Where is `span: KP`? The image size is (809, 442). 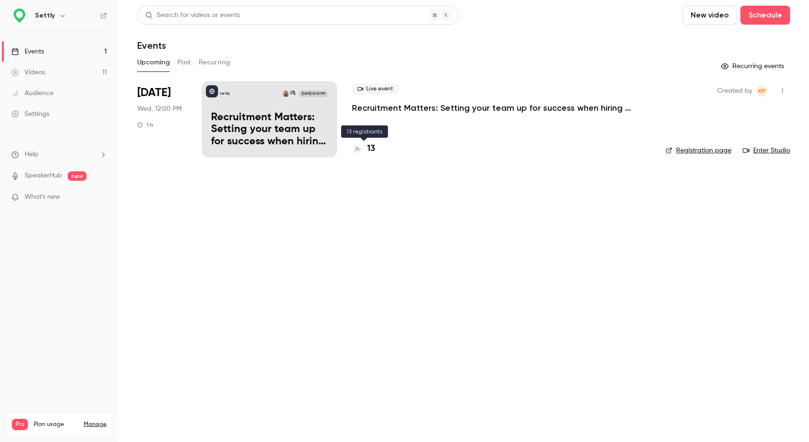
span: KP is located at coordinates (762, 91).